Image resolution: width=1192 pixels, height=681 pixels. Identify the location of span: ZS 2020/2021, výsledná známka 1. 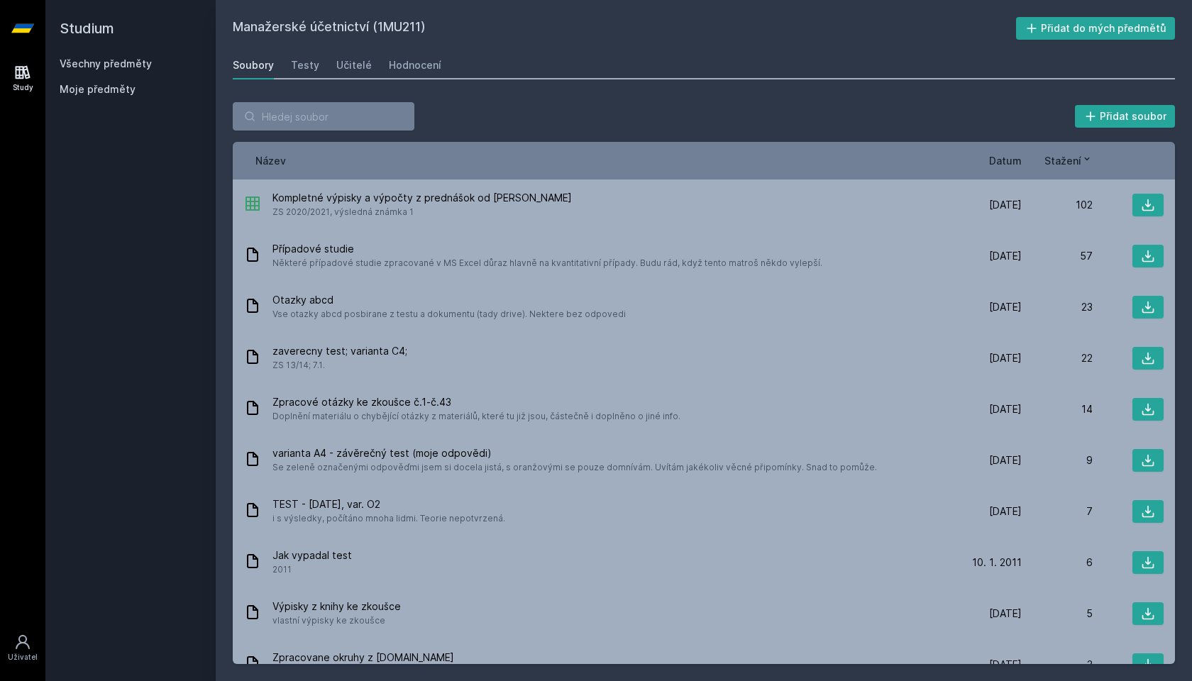
(422, 212).